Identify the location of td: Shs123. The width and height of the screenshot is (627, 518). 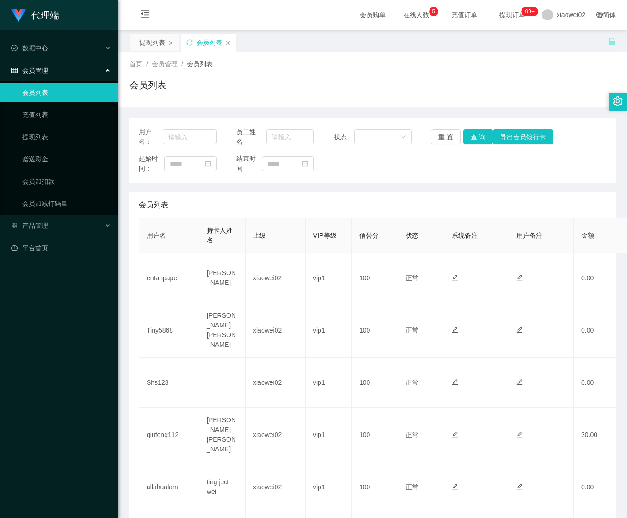
(169, 383).